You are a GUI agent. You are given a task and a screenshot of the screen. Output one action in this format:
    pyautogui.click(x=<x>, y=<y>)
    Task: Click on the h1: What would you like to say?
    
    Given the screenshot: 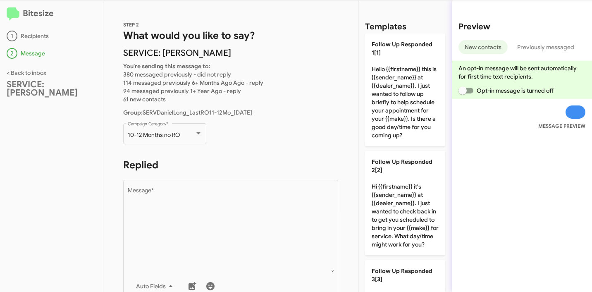 What is the action you would take?
    pyautogui.click(x=231, y=36)
    